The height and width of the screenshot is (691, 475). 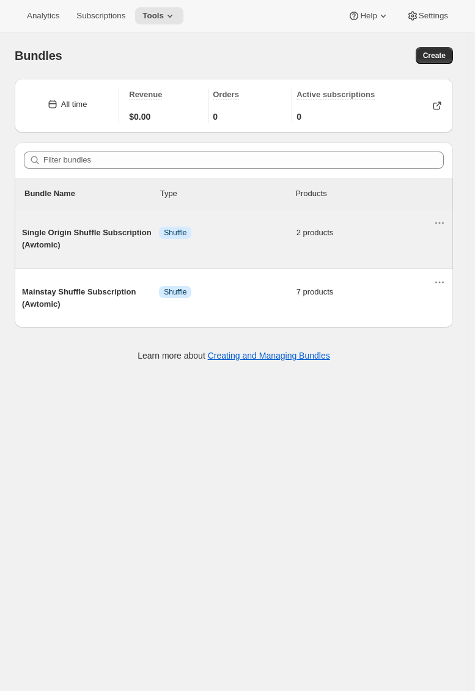 What do you see at coordinates (159, 16) in the screenshot?
I see `button: Tools` at bounding box center [159, 16].